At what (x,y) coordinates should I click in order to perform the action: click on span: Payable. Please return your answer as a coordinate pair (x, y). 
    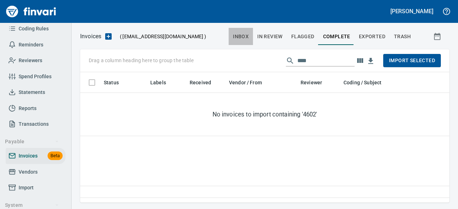
    Looking at the image, I should click on (32, 142).